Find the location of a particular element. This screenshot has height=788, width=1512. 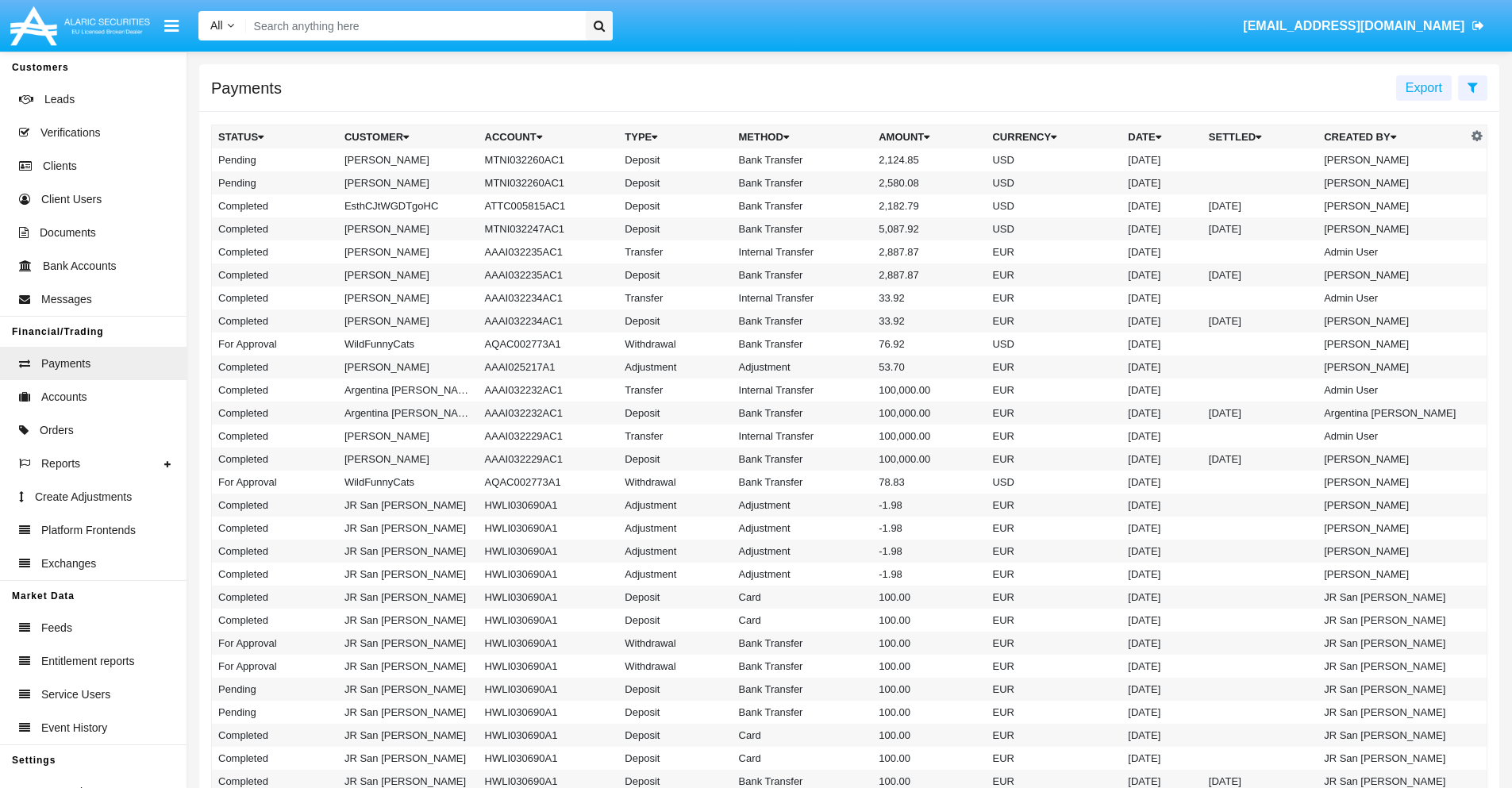

td: ATTC005815AC1 is located at coordinates (548, 205).